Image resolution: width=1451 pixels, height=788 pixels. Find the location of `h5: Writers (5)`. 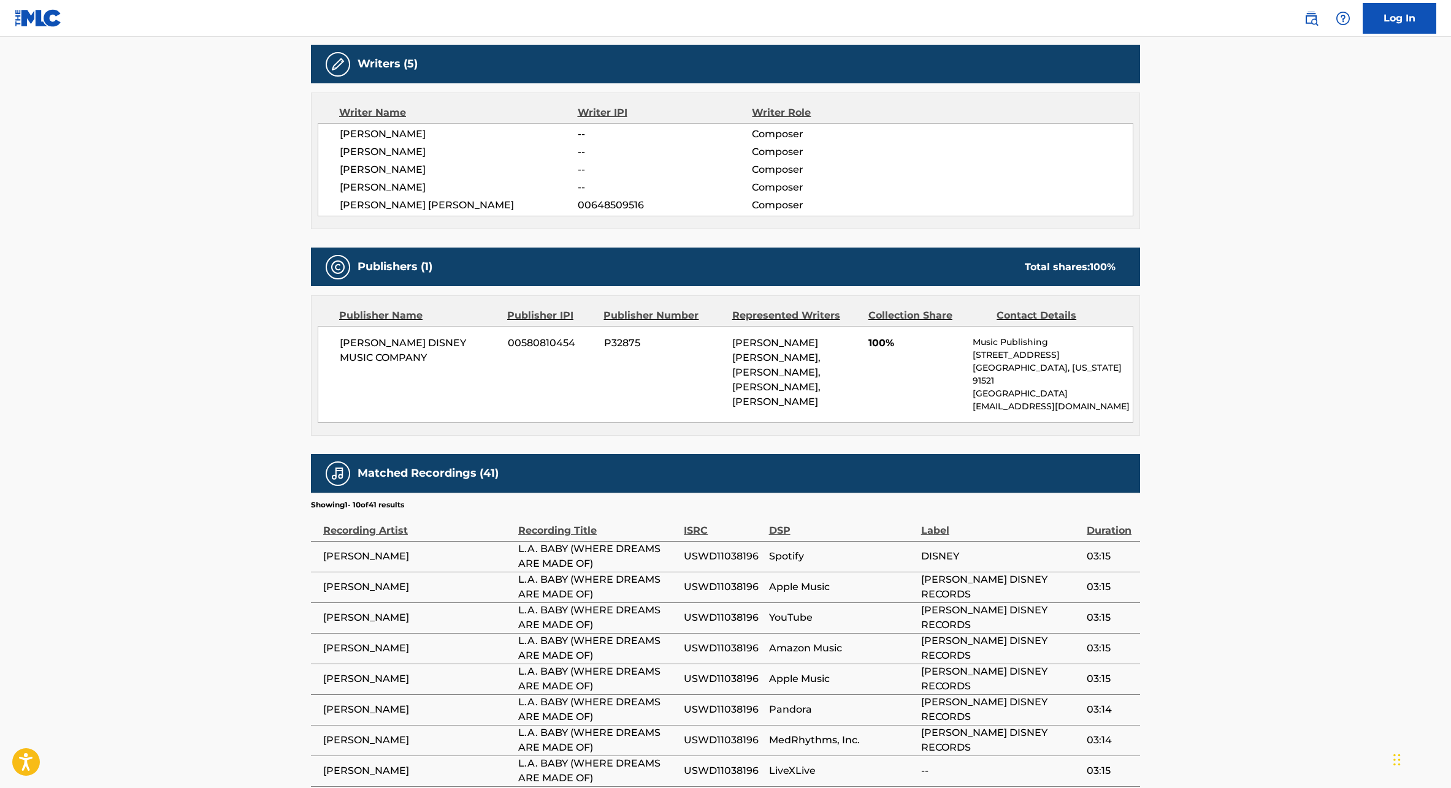

h5: Writers (5) is located at coordinates (388, 64).